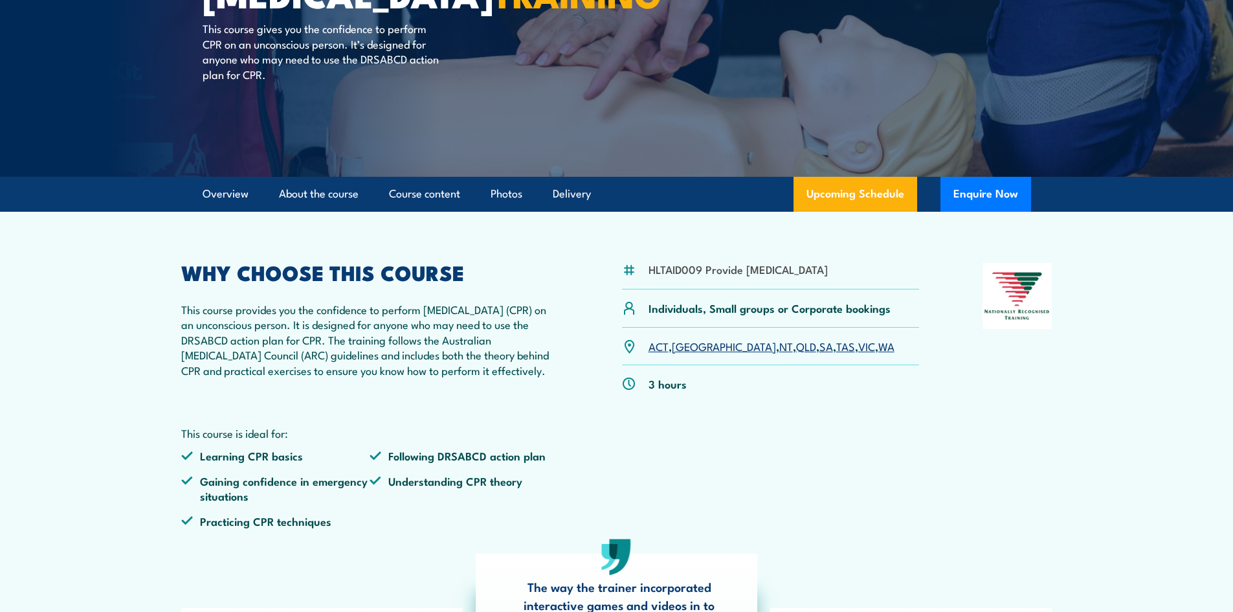  Describe the element at coordinates (826, 346) in the screenshot. I see `a: SA` at that location.